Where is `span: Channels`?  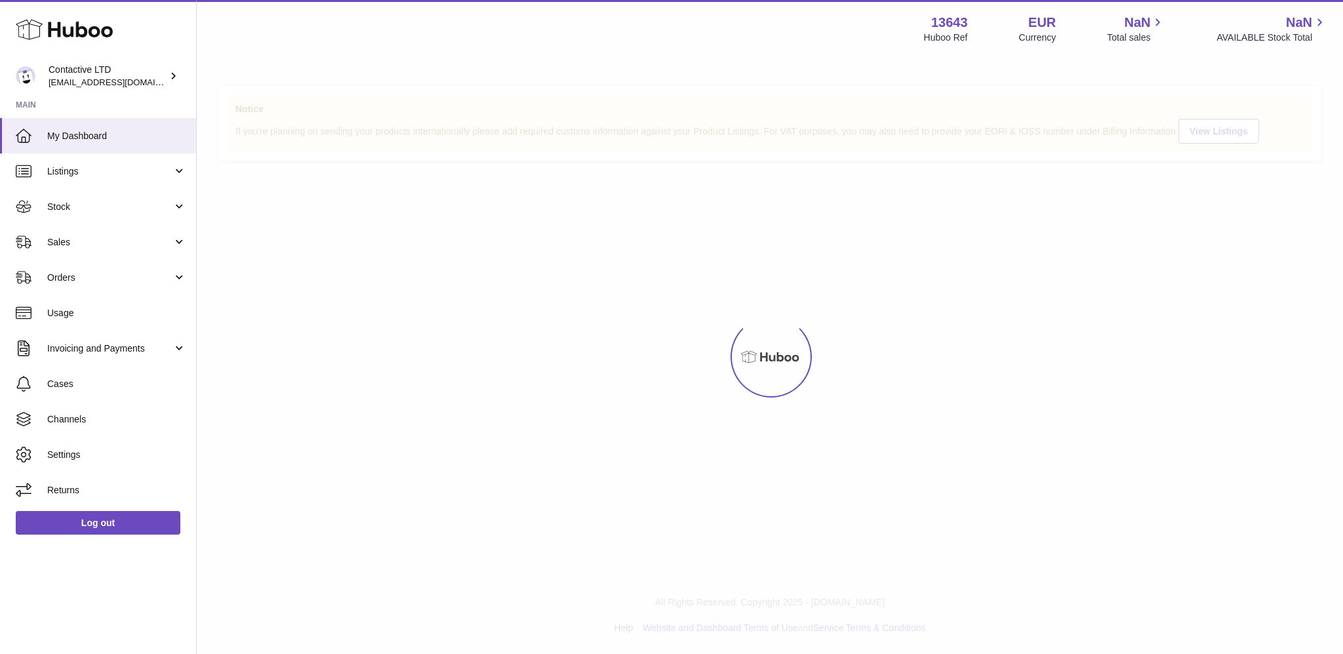 span: Channels is located at coordinates (117, 419).